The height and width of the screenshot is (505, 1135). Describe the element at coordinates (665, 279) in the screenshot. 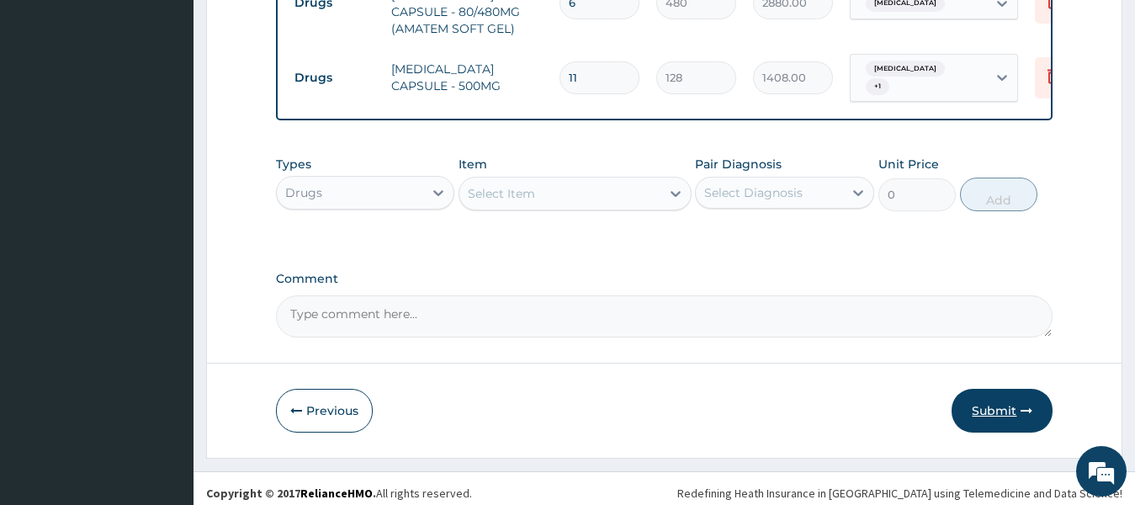

I see `label: Comment` at that location.